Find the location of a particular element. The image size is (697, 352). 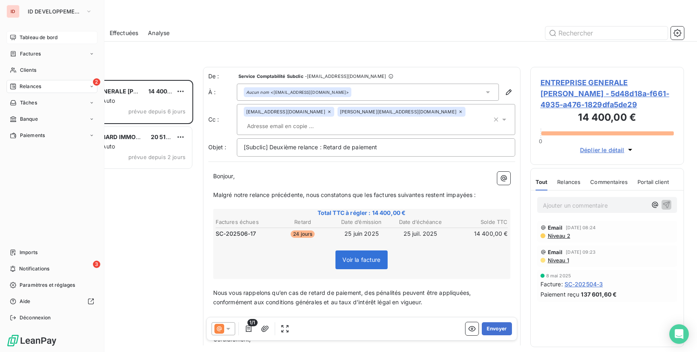

th: Retard is located at coordinates (303, 222).